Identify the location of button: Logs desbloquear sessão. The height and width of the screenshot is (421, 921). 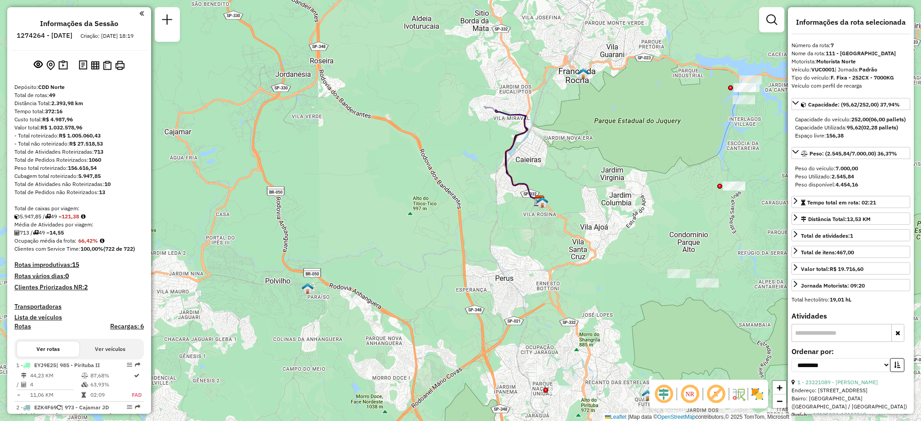
(83, 65).